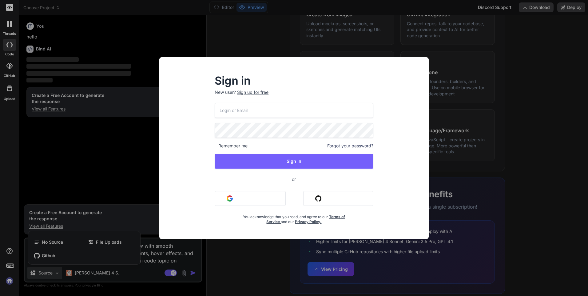 The width and height of the screenshot is (588, 296). I want to click on h2: Sign in, so click(294, 81).